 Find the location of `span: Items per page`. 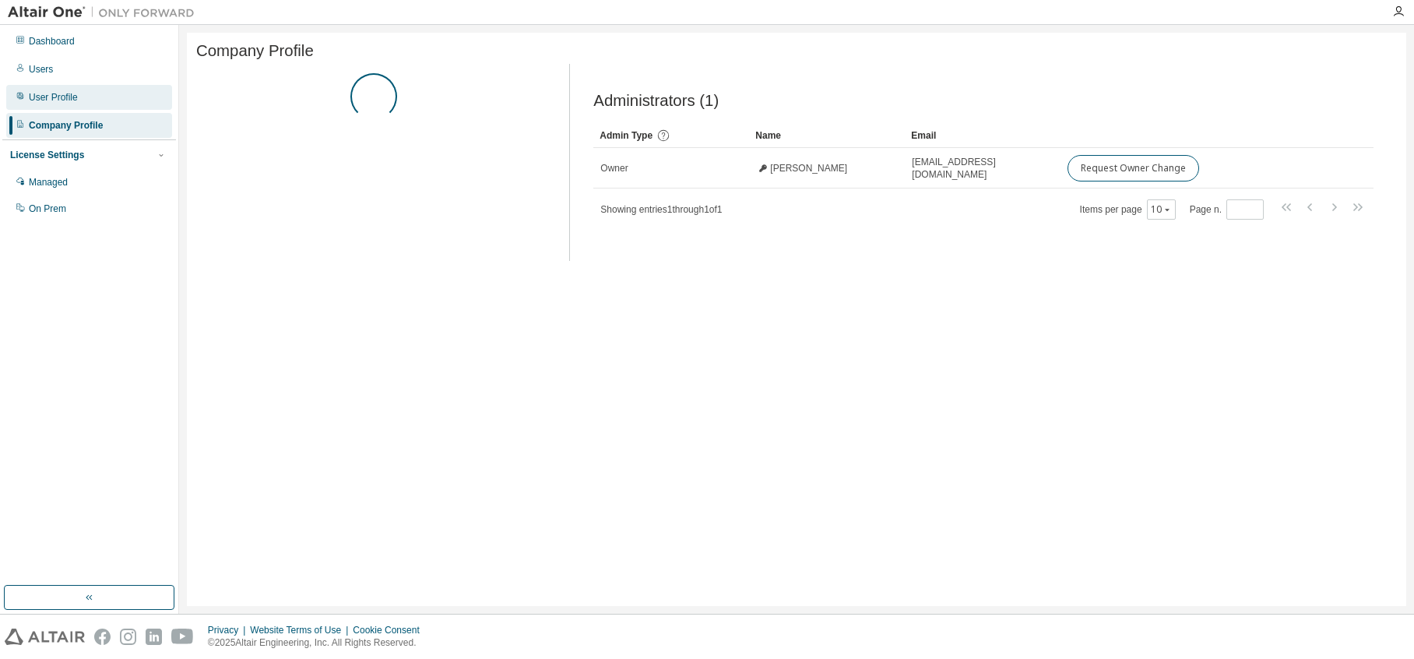

span: Items per page is located at coordinates (1127, 209).